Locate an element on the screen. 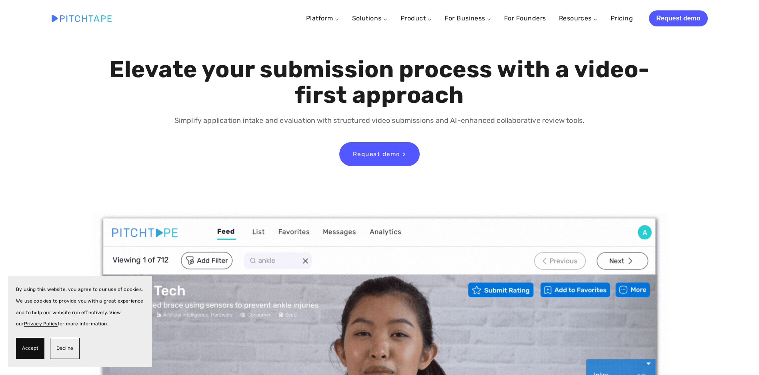 This screenshot has height=375, width=759. button: Accept is located at coordinates (30, 348).